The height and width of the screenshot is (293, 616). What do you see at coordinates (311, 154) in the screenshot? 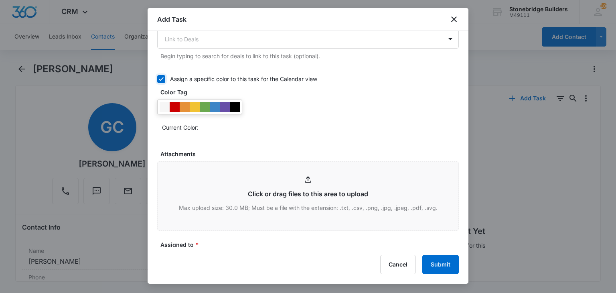
I see `label: Attachments` at bounding box center [311, 154].